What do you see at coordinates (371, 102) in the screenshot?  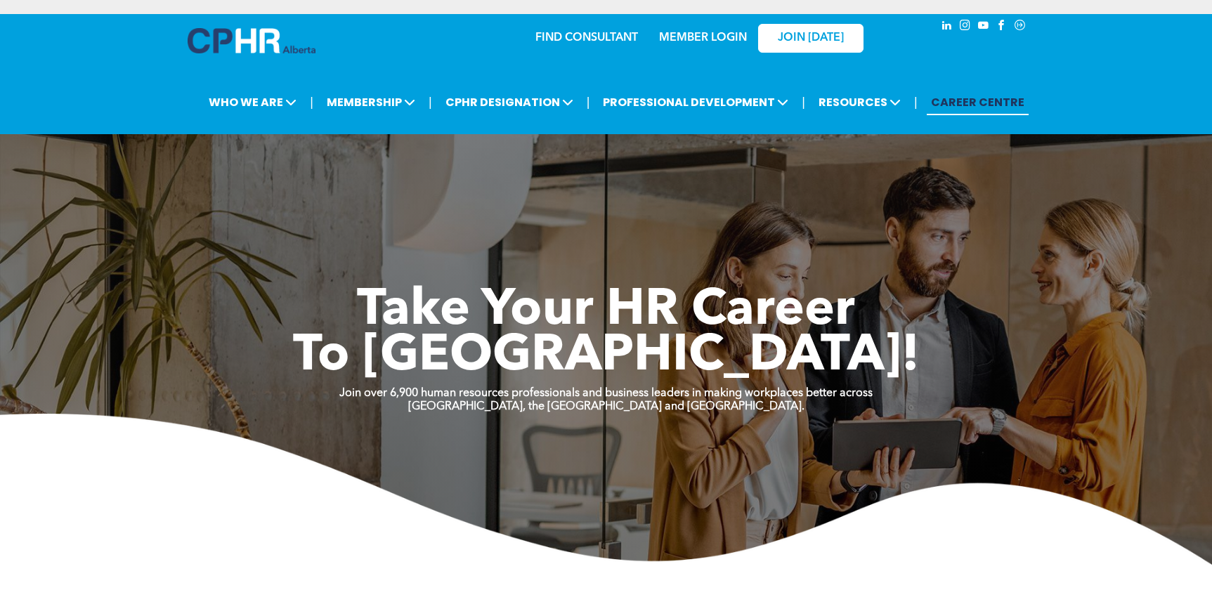 I see `span: MEMBERSHIP` at bounding box center [371, 102].